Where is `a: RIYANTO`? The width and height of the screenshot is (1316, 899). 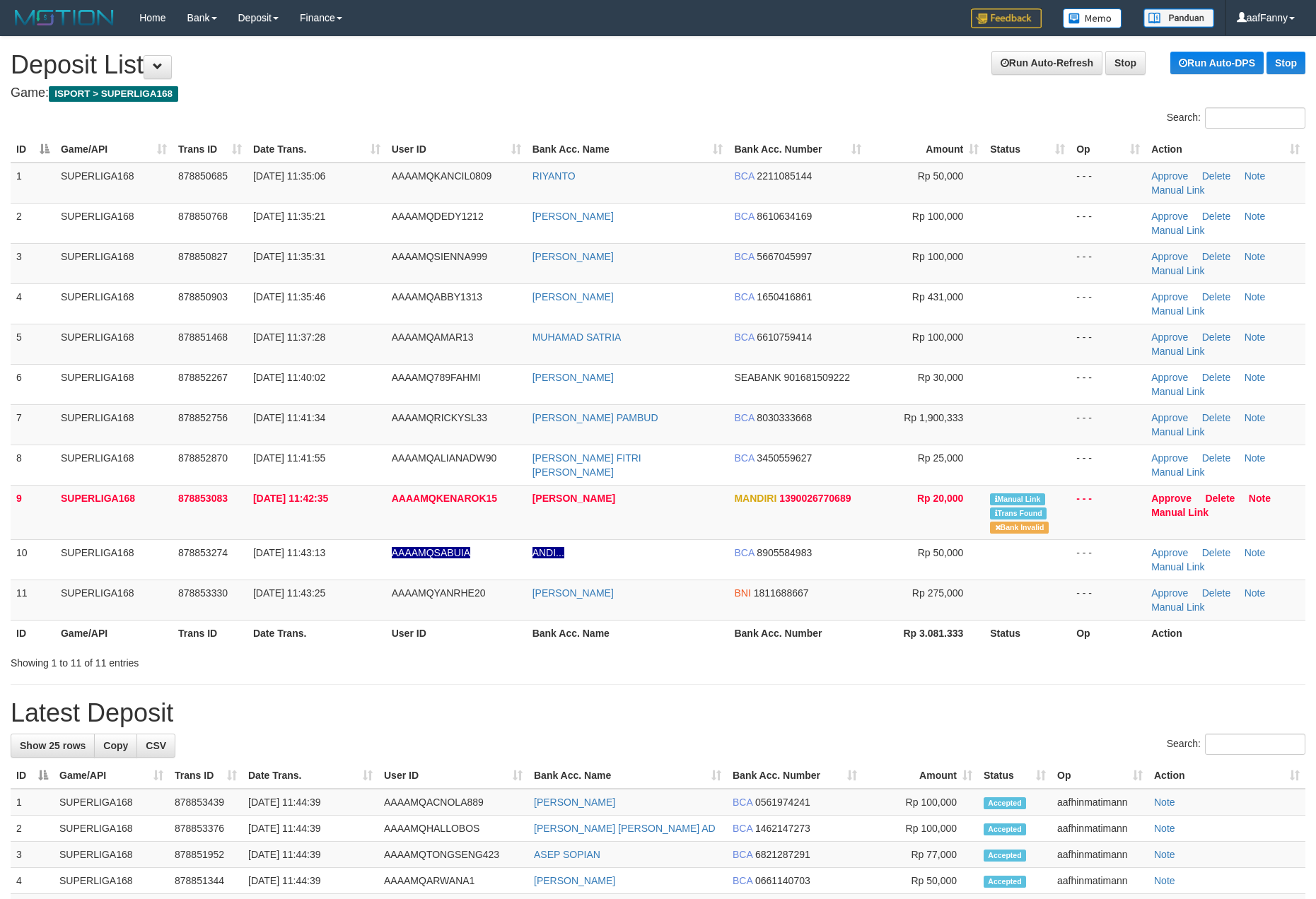
a: RIYANTO is located at coordinates (553, 176).